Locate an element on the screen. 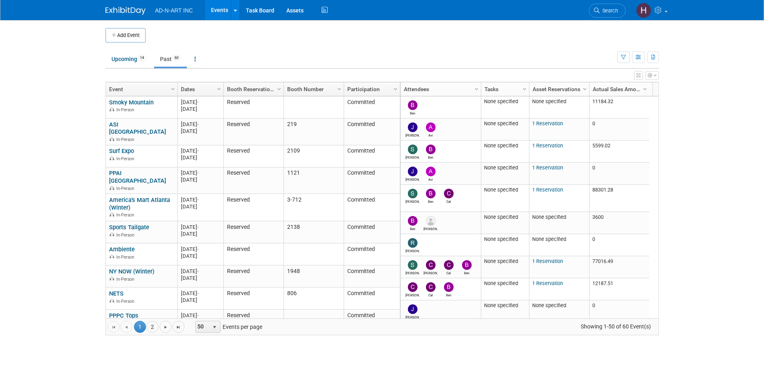  img: Roy Kryksman is located at coordinates (413, 243).